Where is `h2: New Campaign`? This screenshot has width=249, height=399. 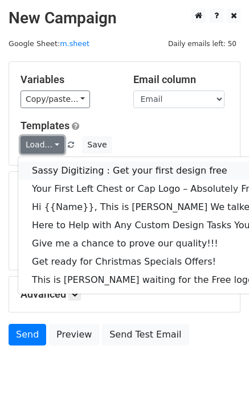
h2: New Campaign is located at coordinates (124, 18).